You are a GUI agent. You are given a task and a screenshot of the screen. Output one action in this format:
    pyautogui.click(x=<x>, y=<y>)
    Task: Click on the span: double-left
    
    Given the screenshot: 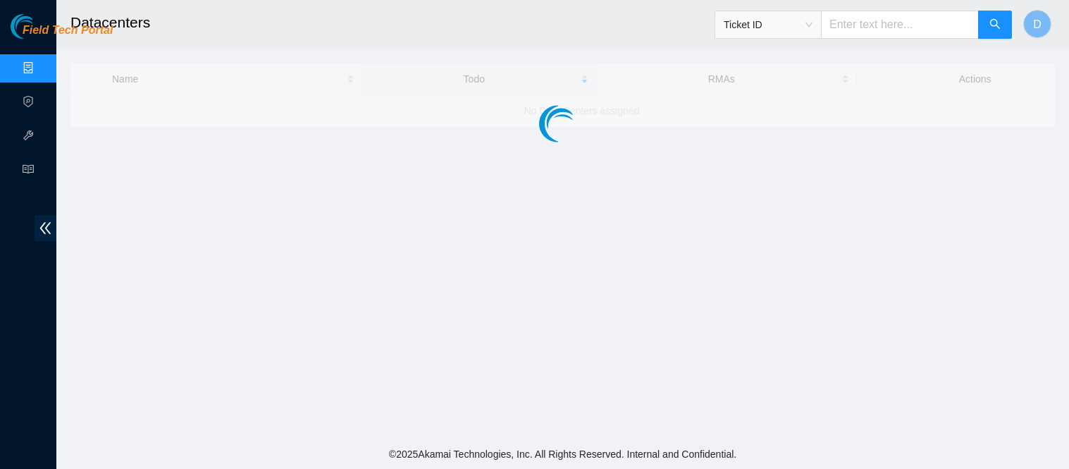 What is the action you would take?
    pyautogui.click(x=45, y=228)
    